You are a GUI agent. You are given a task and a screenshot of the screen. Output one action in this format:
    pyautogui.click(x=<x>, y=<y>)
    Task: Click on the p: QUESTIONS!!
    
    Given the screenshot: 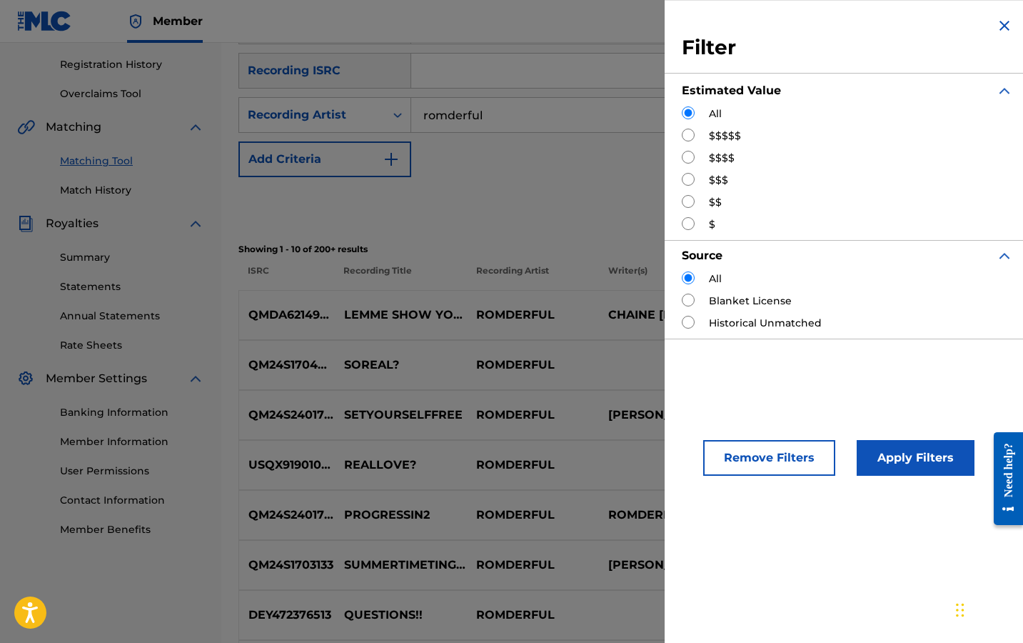 What is the action you would take?
    pyautogui.click(x=401, y=615)
    